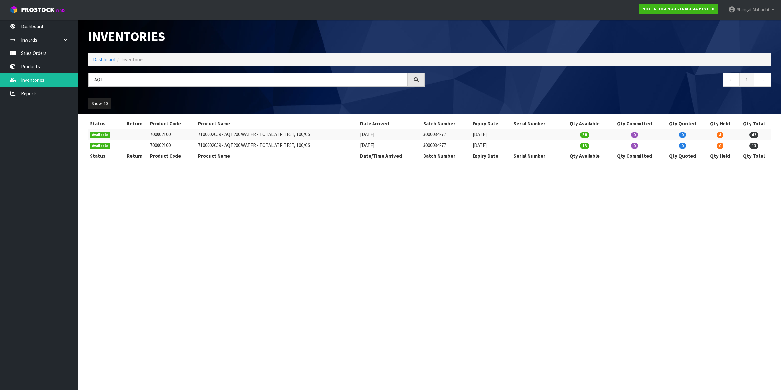 This screenshot has width=781, height=390. I want to click on span: Inventories, so click(133, 59).